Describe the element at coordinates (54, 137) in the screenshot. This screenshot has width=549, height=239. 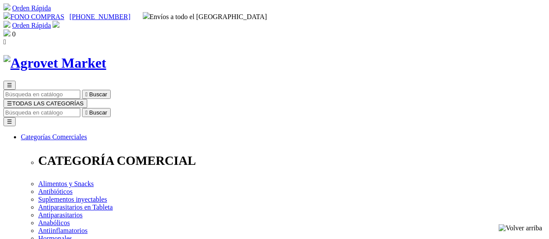
I see `span: Categorías Comerciales` at that location.